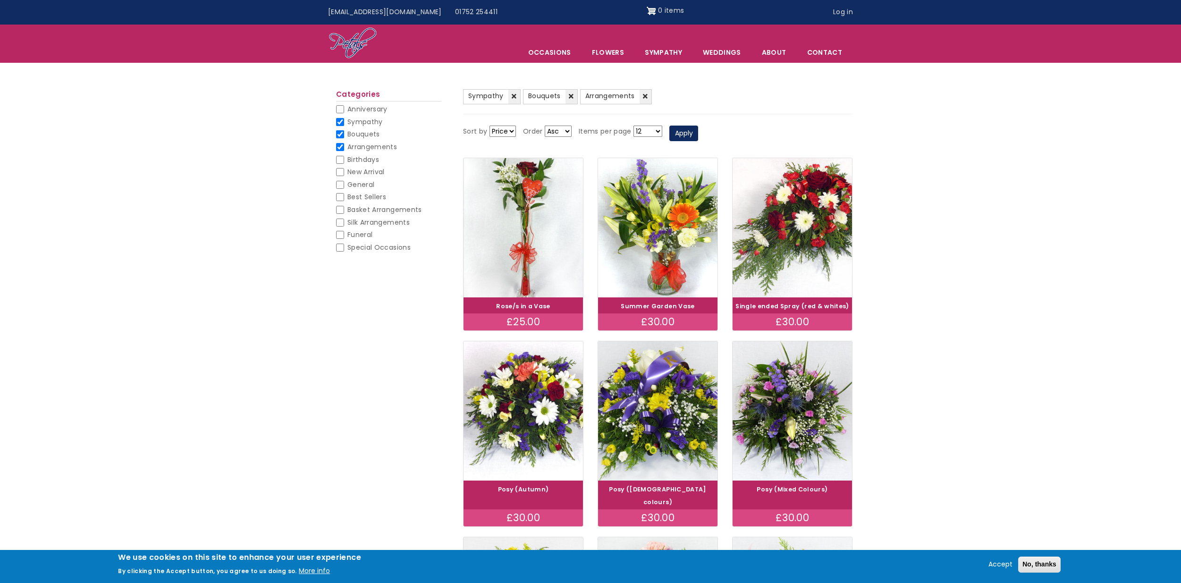 The width and height of the screenshot is (1181, 583). I want to click on a: Summer Garden Vase, so click(658, 306).